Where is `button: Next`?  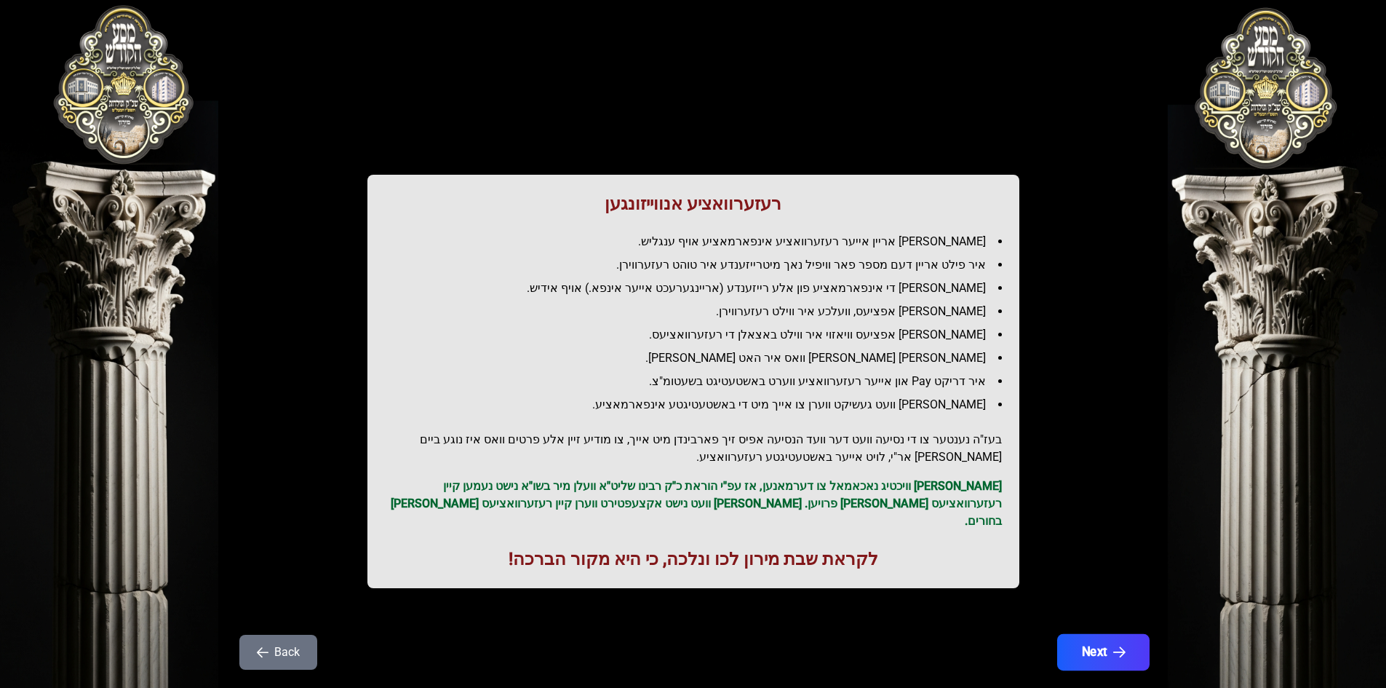
button: Next is located at coordinates (1102, 652).